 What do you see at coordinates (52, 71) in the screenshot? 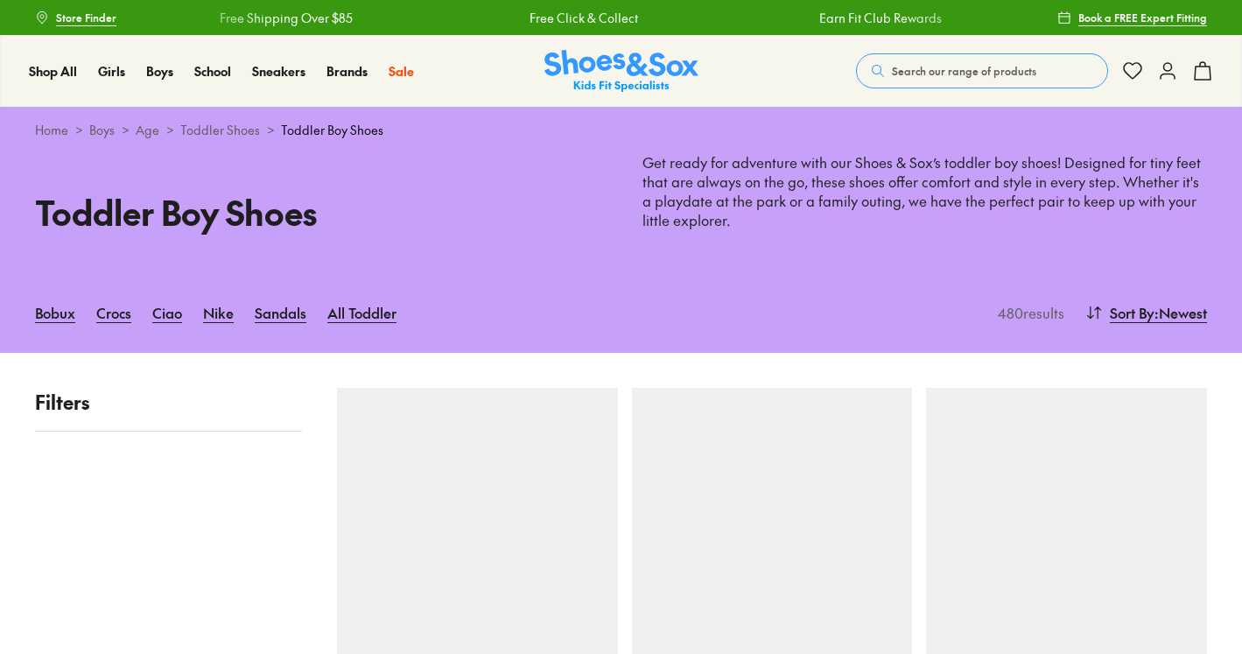
I see `a: Shop All` at bounding box center [52, 71].